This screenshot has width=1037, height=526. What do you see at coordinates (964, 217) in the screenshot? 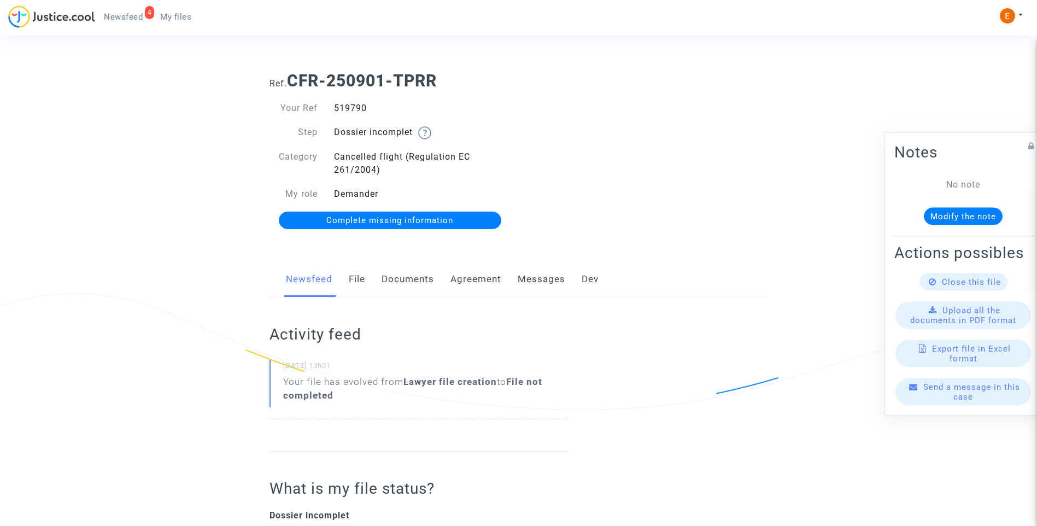
I see `button: Modify the note` at bounding box center [964, 217].